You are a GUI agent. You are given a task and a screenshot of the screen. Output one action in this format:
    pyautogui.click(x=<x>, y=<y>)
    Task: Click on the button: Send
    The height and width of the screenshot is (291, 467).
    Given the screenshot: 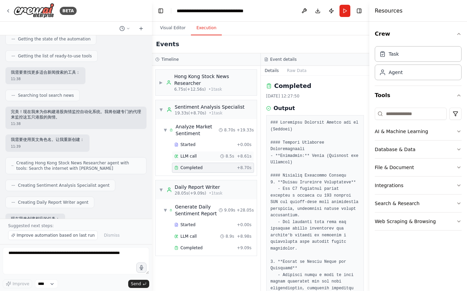 What is the action you would take?
    pyautogui.click(x=139, y=283)
    